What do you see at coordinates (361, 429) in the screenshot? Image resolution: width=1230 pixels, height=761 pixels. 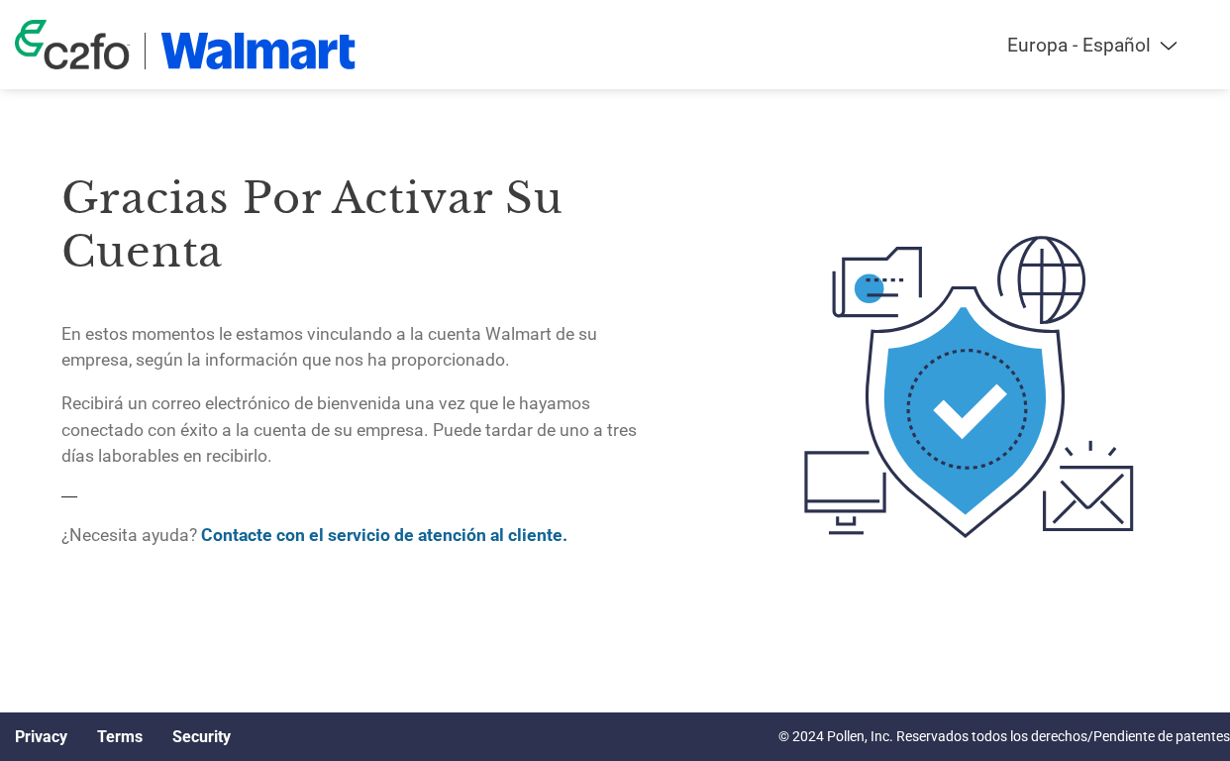 I see `p: Recibirá un correo electrónico de bienvenida una vez que le hayamos conectado con éxito a la cuen...` at bounding box center [361, 429].